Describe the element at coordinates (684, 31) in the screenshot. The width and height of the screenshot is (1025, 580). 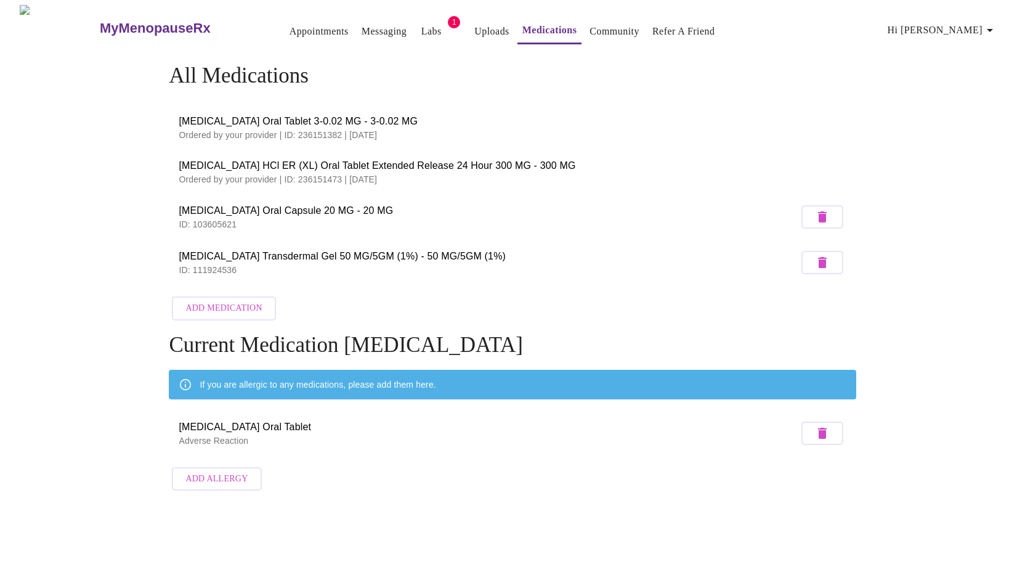
I see `a: Refer a Friend` at that location.